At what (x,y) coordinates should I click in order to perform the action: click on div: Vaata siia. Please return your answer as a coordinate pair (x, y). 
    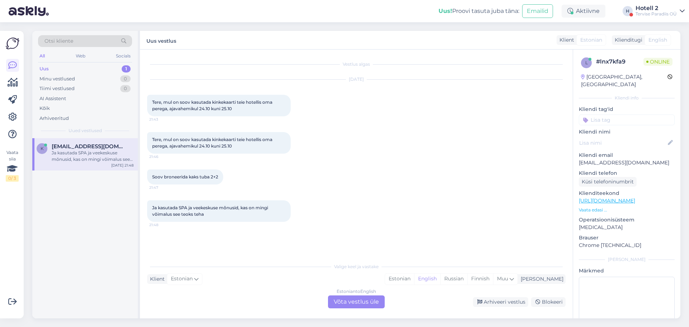
    Looking at the image, I should click on (12, 165).